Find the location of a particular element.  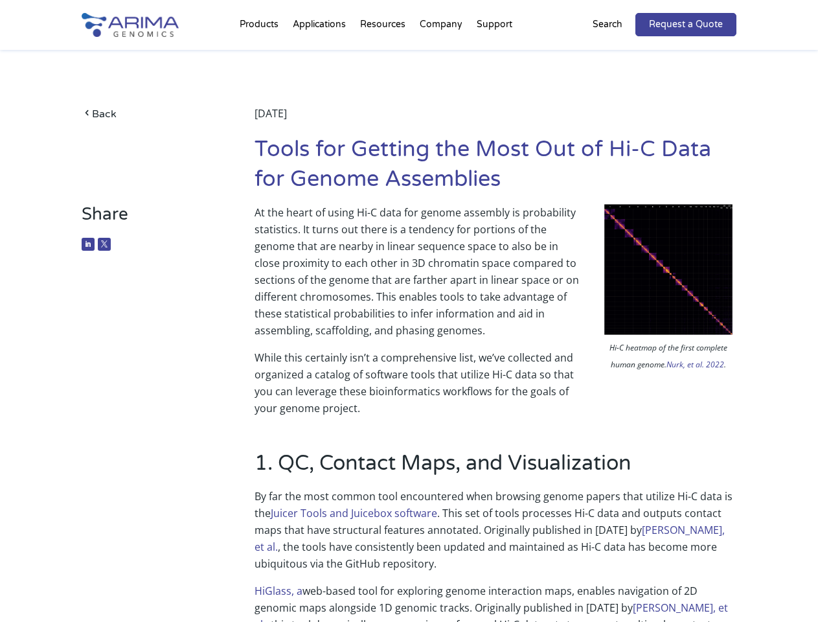

a: Back is located at coordinates (150, 113).